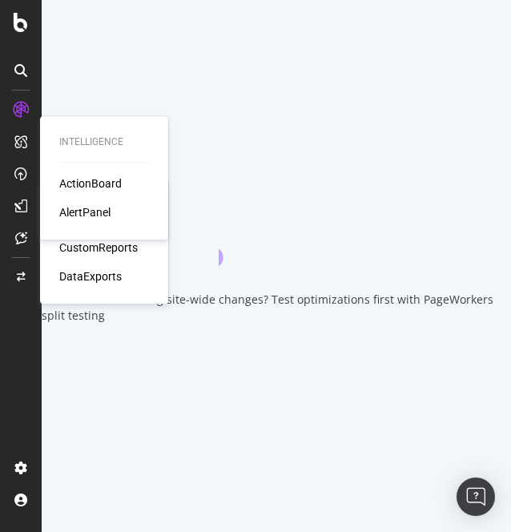  Describe the element at coordinates (104, 142) in the screenshot. I see `div: Intelligence` at that location.